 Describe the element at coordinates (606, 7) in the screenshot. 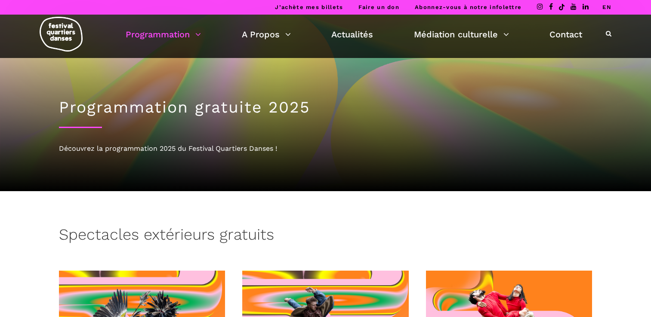

I see `a: EN` at that location.